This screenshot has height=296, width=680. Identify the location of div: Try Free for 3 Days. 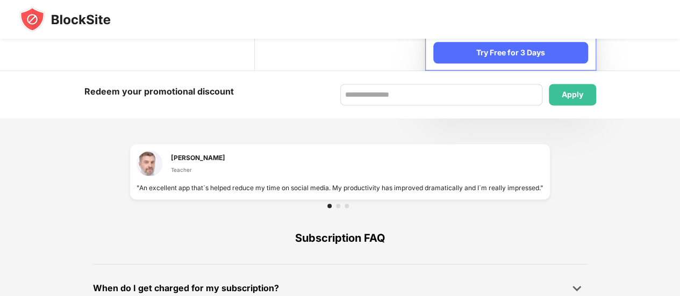
(510, 53).